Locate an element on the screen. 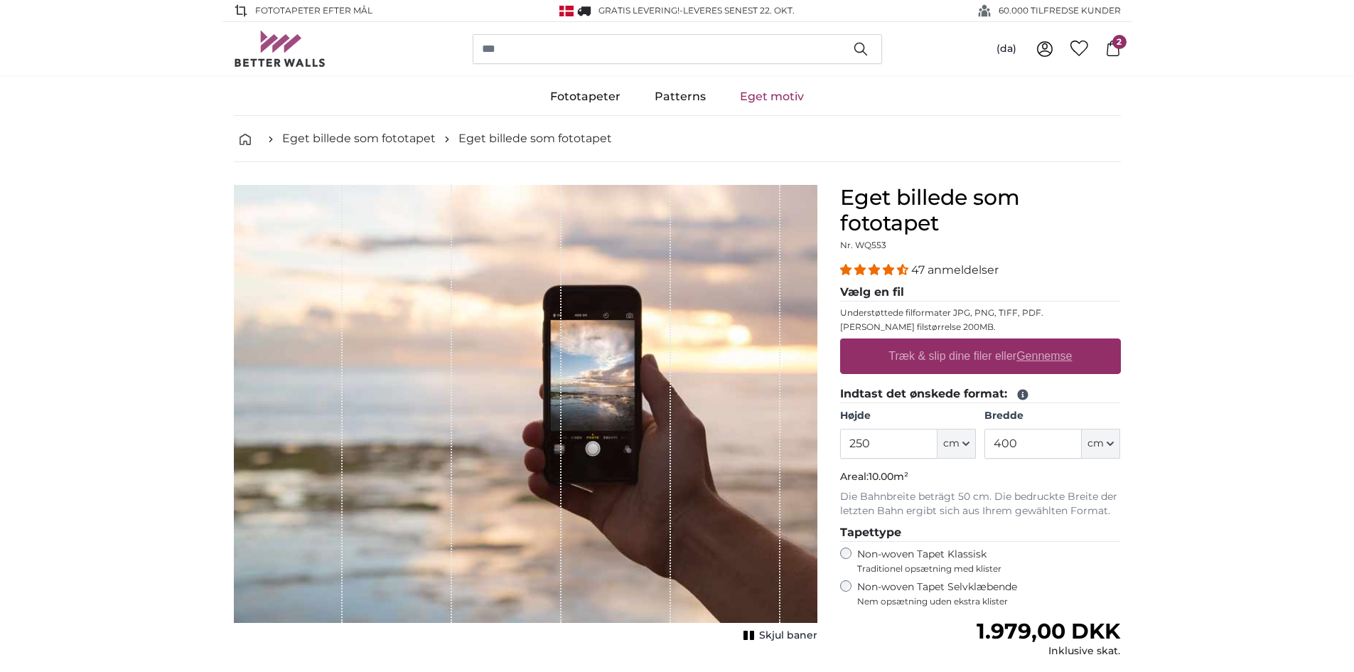  img: Danmark is located at coordinates (566, 11).